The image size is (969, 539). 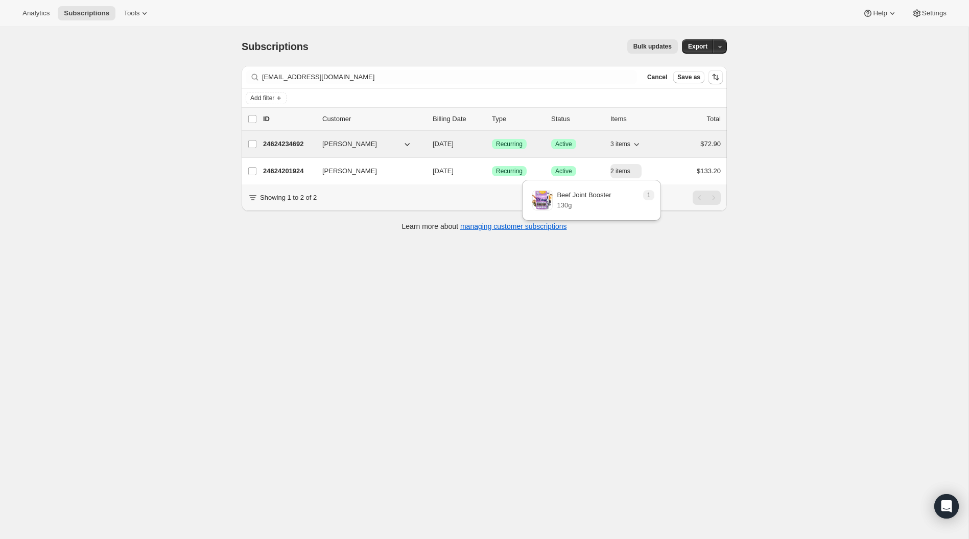 I want to click on span: Tools, so click(x=131, y=13).